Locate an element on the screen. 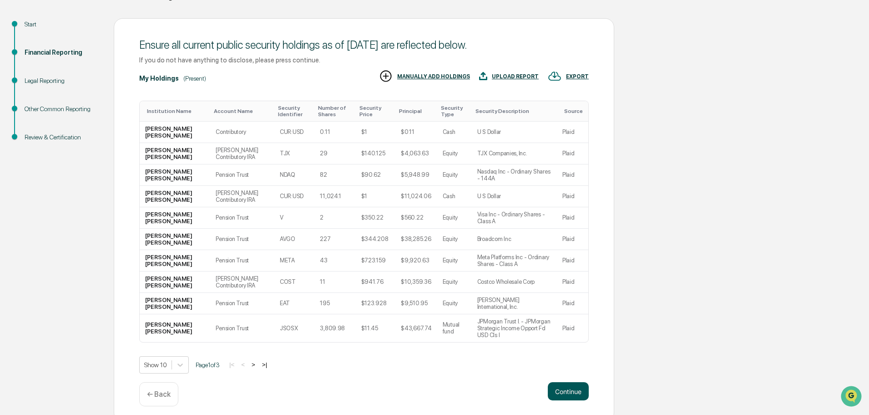 Image resolution: width=869 pixels, height=415 pixels. td: Costco Wholesale Corp is located at coordinates (514, 282).